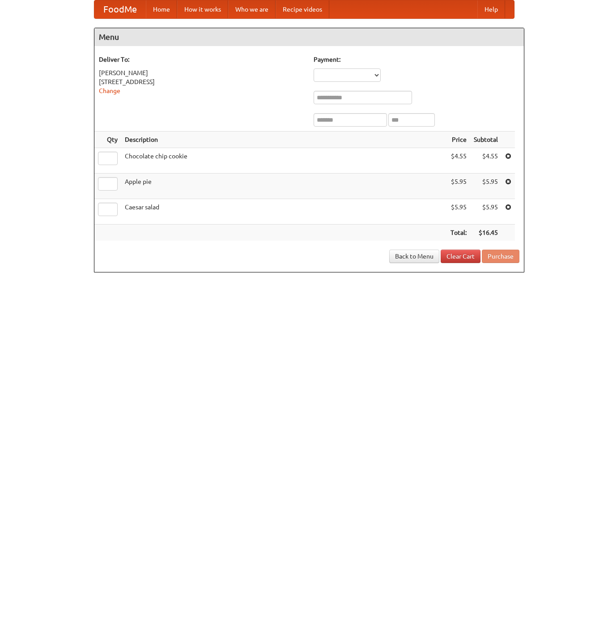  Describe the element at coordinates (284, 161) in the screenshot. I see `td: Chocolate chip cookie` at that location.